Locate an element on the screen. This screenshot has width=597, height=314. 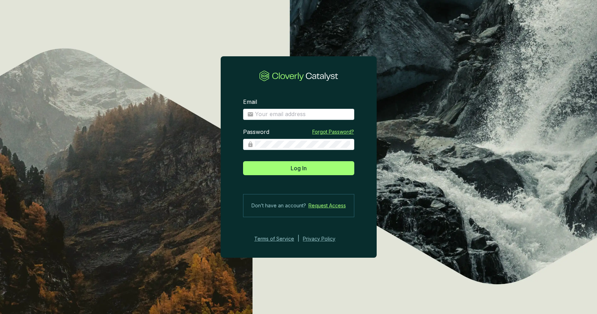
a: Terms of Service is located at coordinates (273, 239).